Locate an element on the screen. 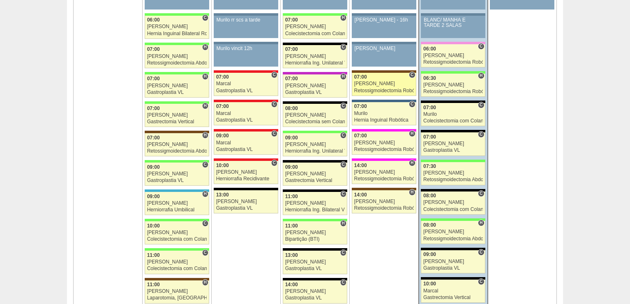 This screenshot has height=304, width=630. div: Herniorrafia Recidivante is located at coordinates (246, 179).